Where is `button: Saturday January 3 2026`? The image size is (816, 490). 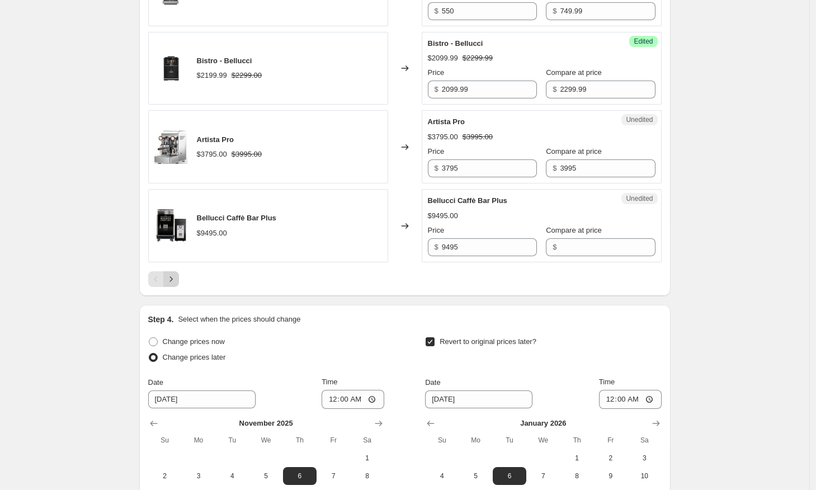 button: Saturday January 3 2026 is located at coordinates (644, 458).